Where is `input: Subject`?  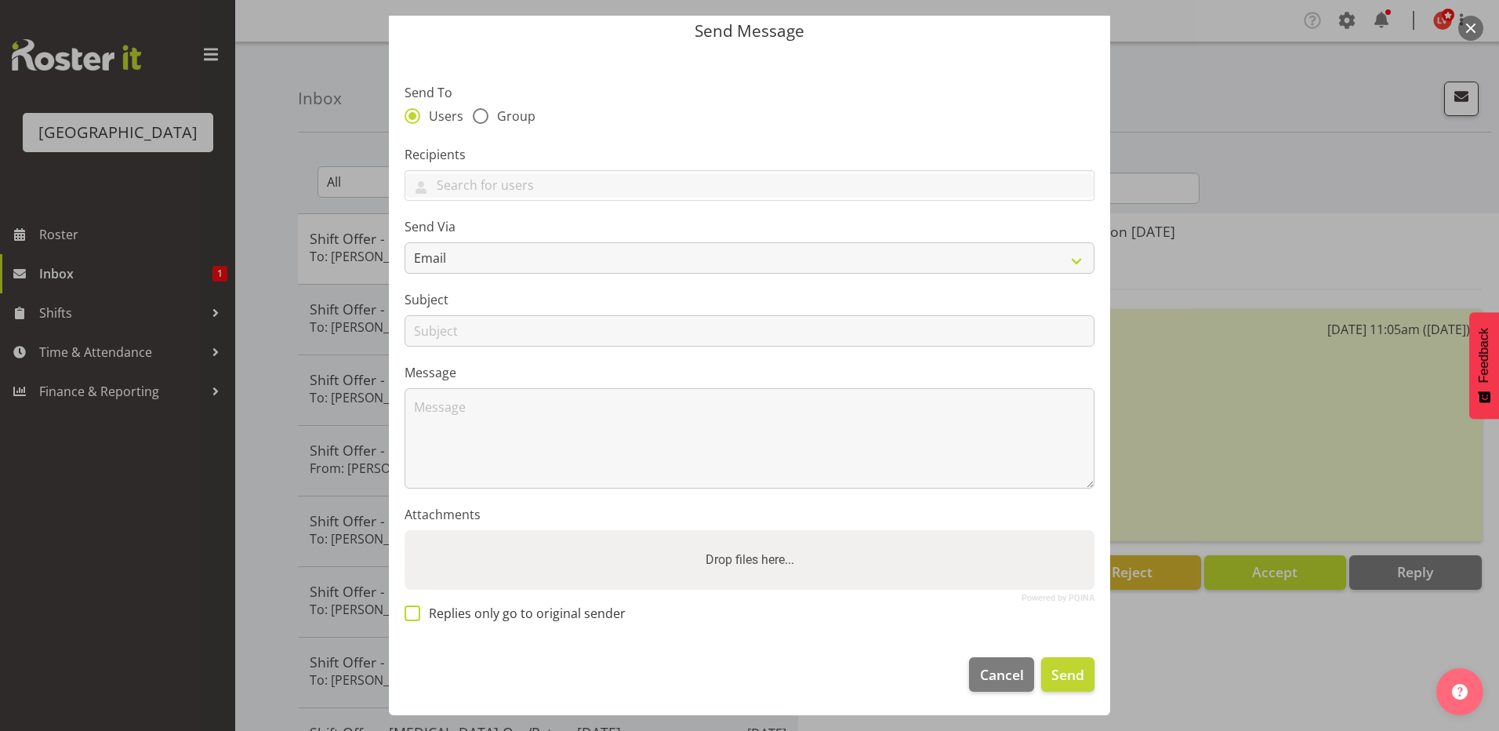
input: Subject is located at coordinates (750, 331).